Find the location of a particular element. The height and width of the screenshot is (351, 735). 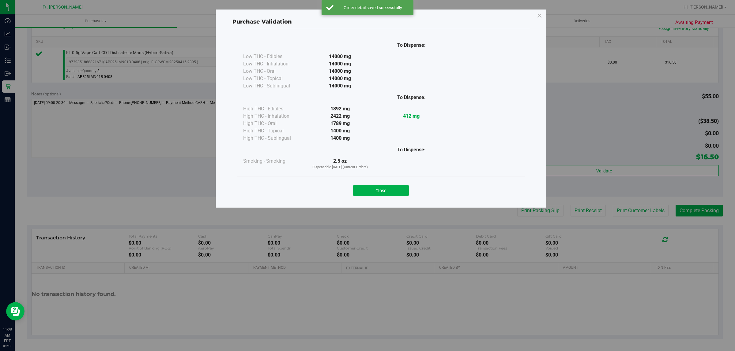

div: Low THC - Oral is located at coordinates (274, 71).